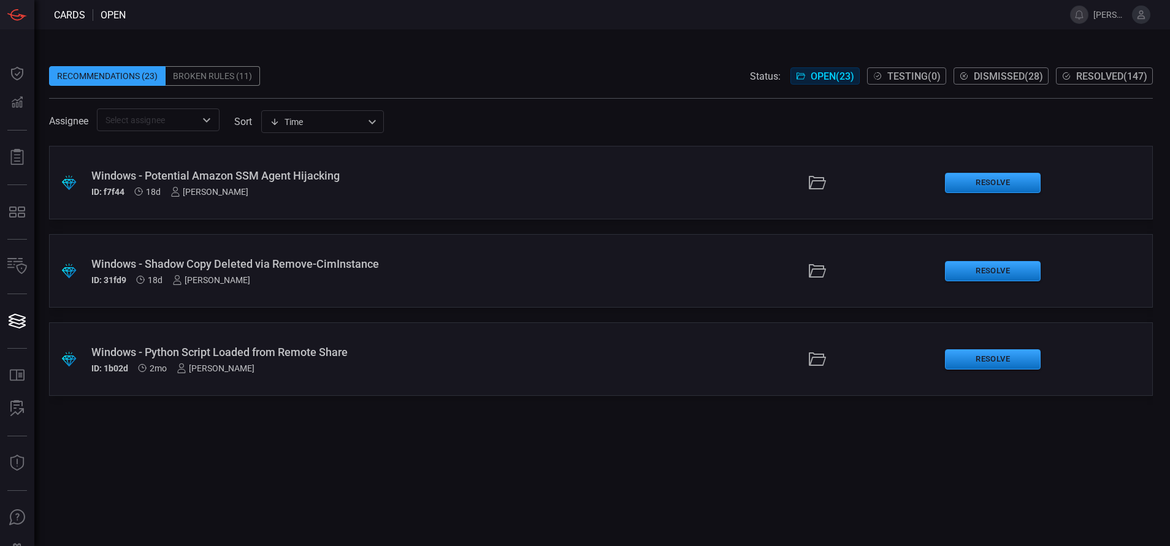 The width and height of the screenshot is (1170, 546). Describe the element at coordinates (17, 321) in the screenshot. I see `button: Cards` at that location.